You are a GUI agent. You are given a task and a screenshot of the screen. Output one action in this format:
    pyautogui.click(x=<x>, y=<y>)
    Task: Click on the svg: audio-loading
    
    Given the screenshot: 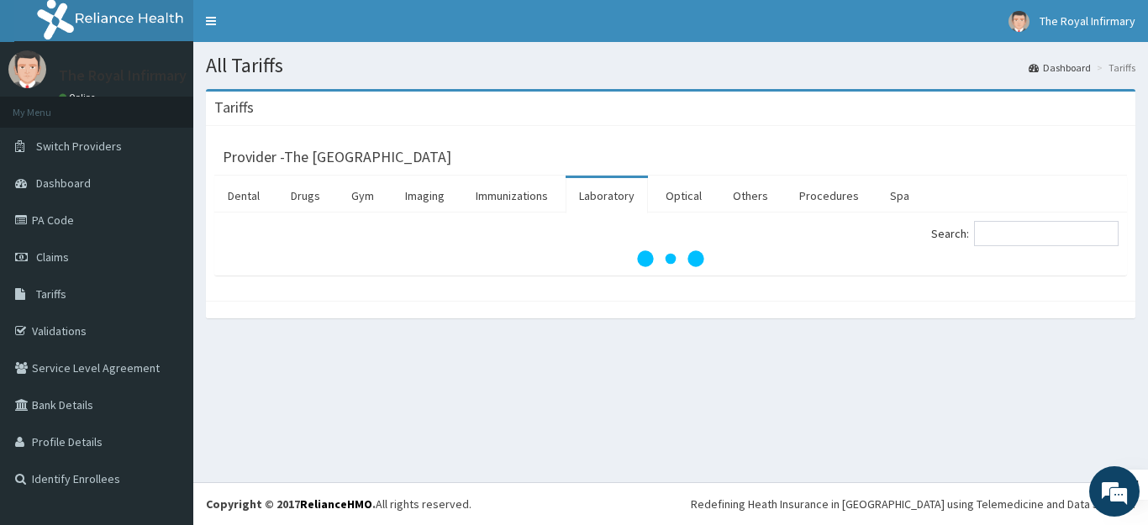 What is the action you would take?
    pyautogui.click(x=671, y=259)
    